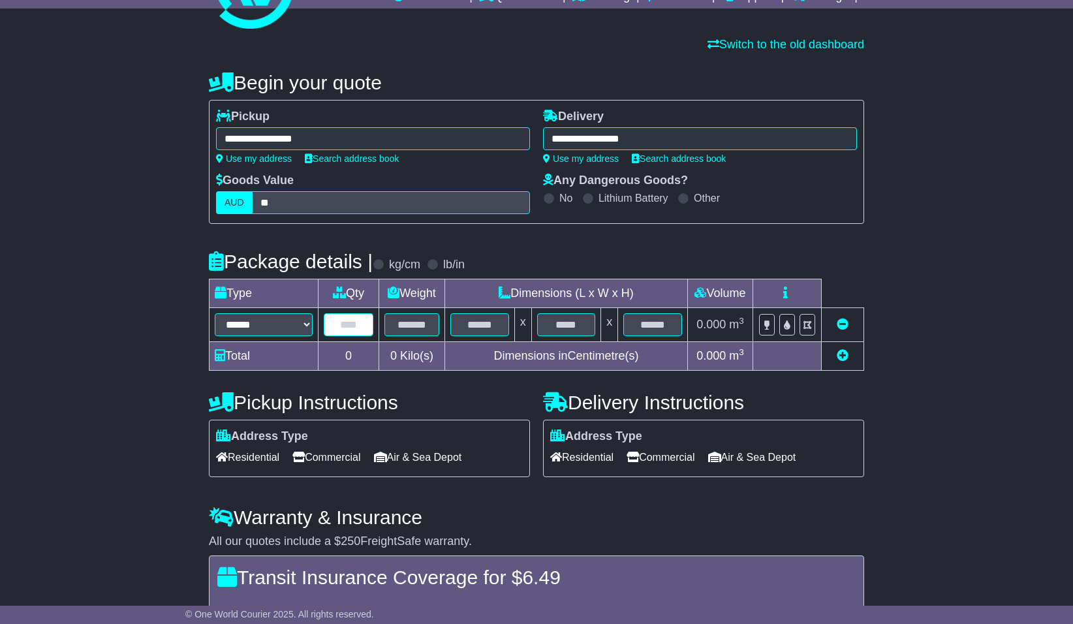  Describe the element at coordinates (566, 356) in the screenshot. I see `td: Dimensions in Centimetre(s)` at that location.